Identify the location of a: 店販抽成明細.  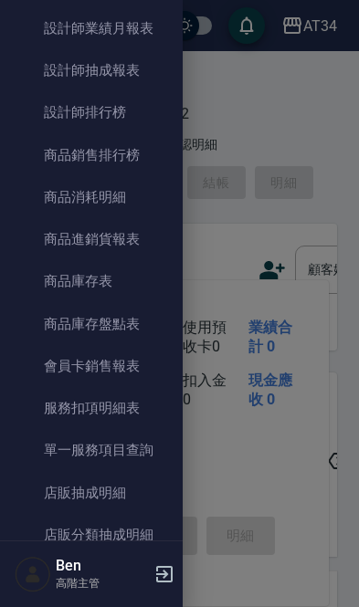
(91, 493).